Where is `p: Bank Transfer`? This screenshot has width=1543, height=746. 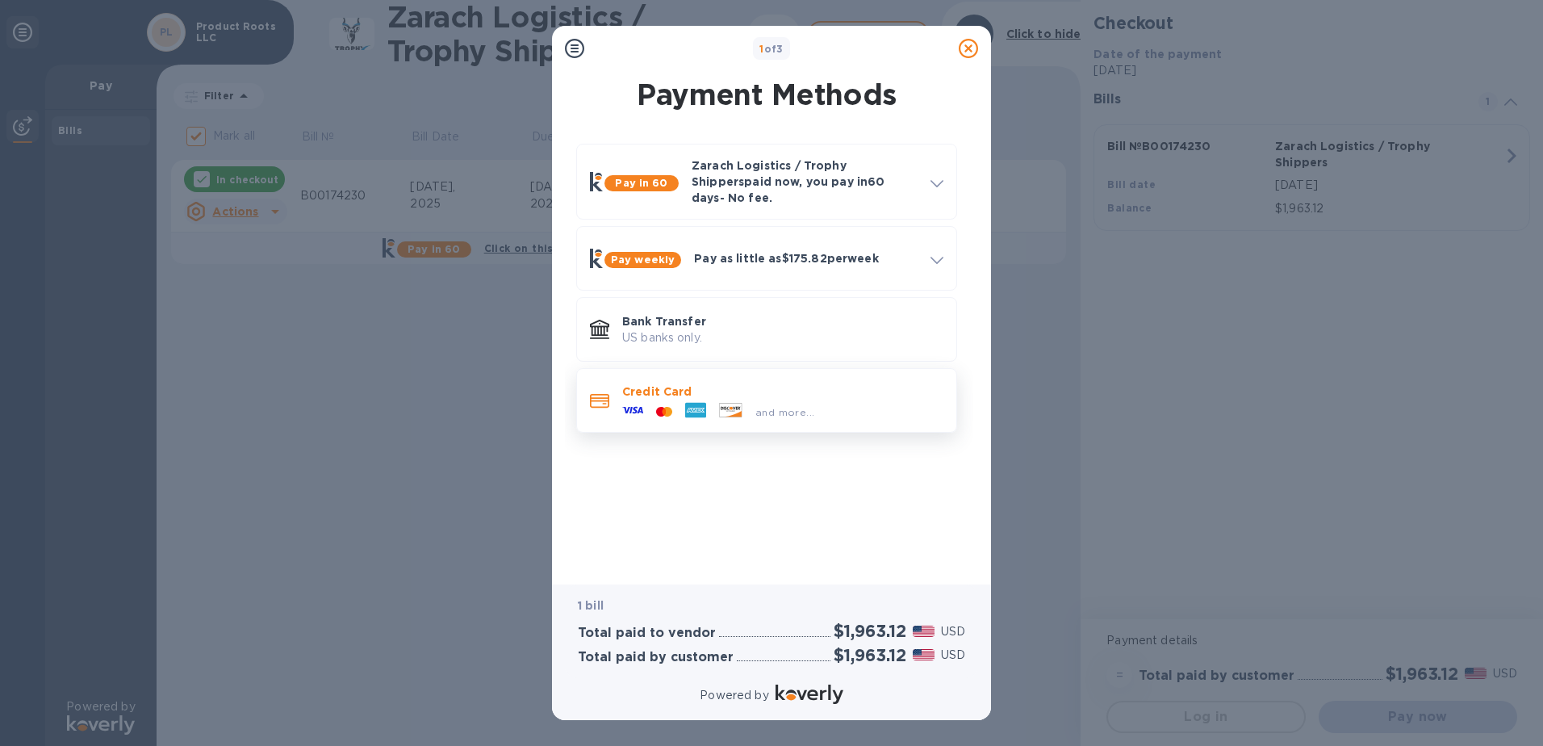 p: Bank Transfer is located at coordinates (783, 321).